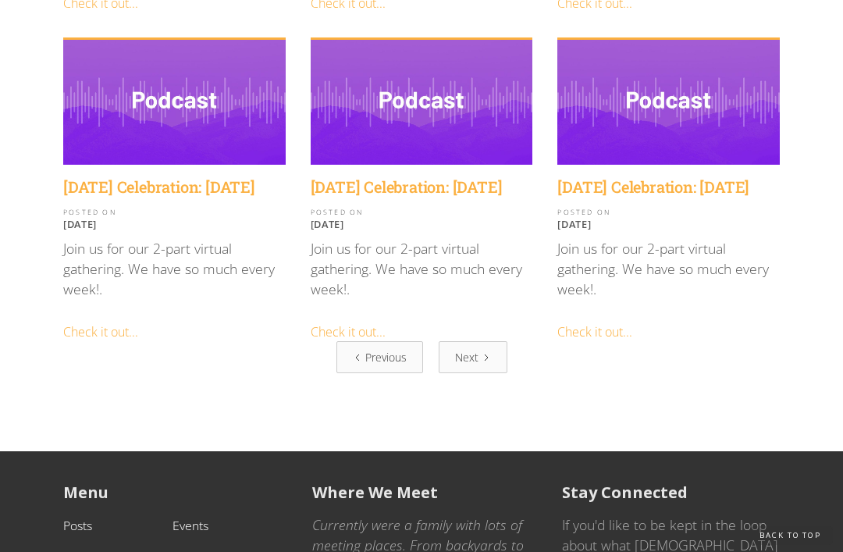  What do you see at coordinates (190, 525) in the screenshot?
I see `a: Events` at bounding box center [190, 525].